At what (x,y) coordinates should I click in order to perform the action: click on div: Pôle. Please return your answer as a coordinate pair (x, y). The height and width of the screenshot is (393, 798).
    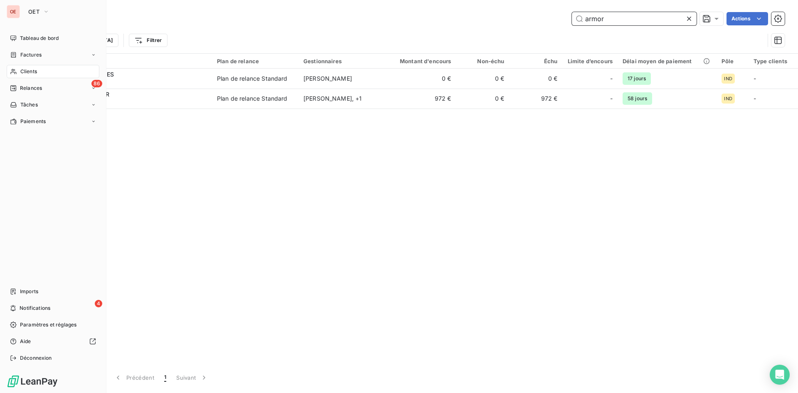
    Looking at the image, I should click on (732, 61).